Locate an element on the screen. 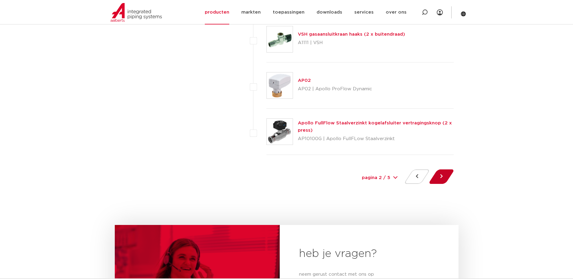 Image resolution: width=573 pixels, height=279 pixels. p: A1111 | VSH is located at coordinates (351, 43).